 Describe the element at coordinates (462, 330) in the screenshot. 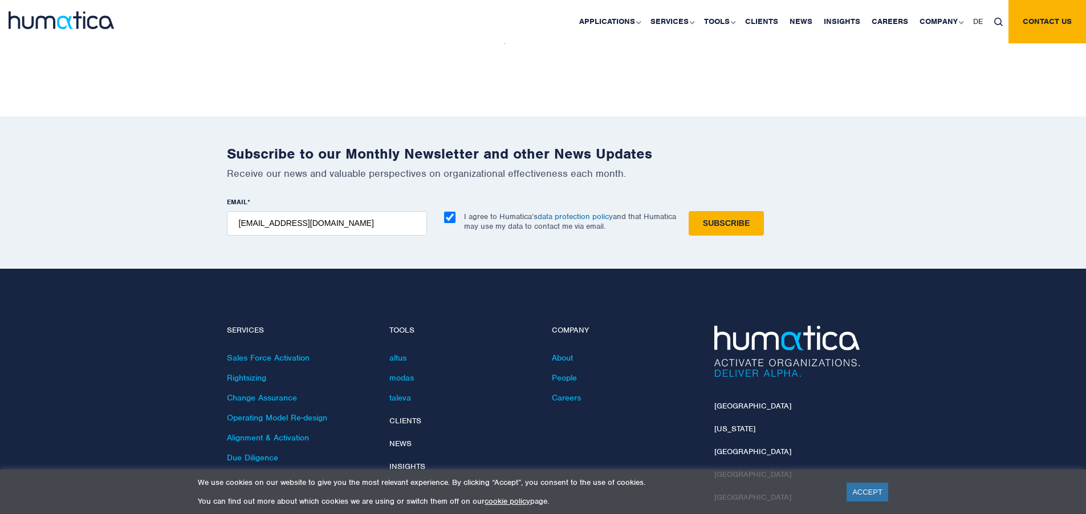

I see `h4: Tools` at that location.